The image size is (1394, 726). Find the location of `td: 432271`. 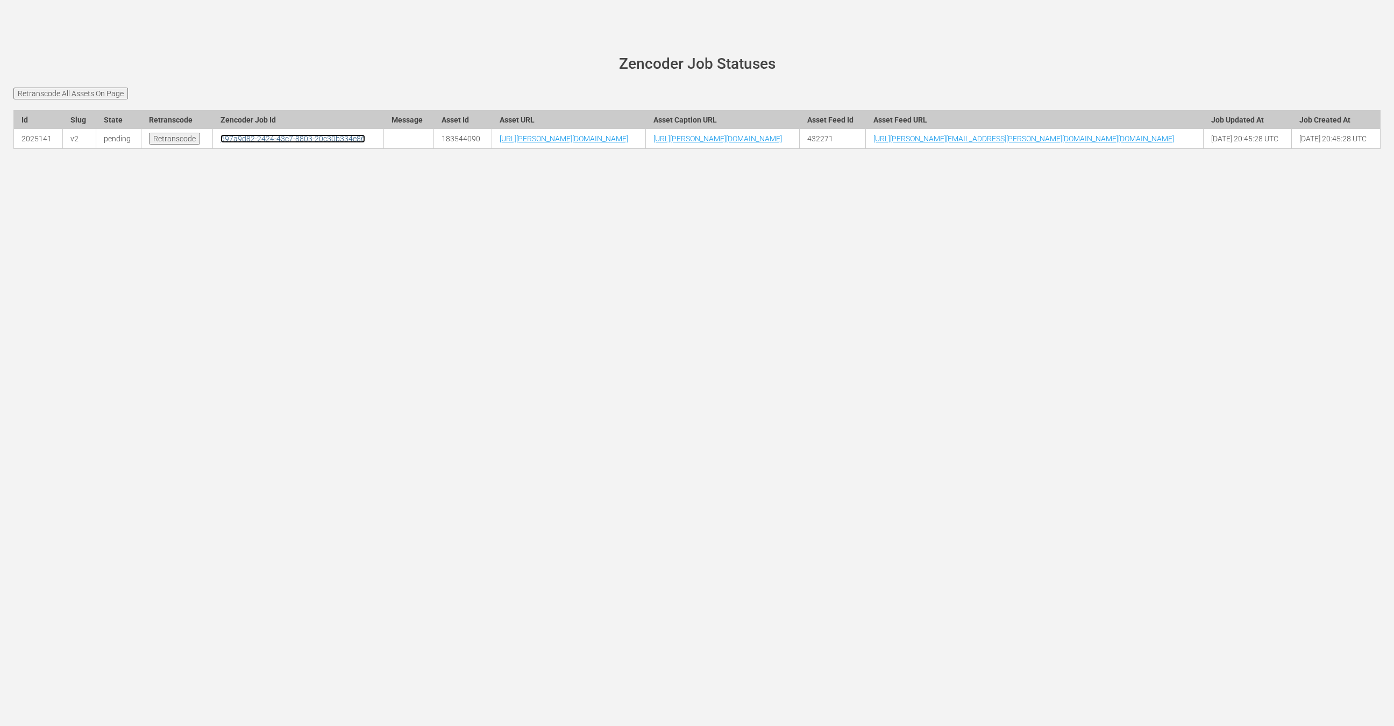

td: 432271 is located at coordinates (832, 139).